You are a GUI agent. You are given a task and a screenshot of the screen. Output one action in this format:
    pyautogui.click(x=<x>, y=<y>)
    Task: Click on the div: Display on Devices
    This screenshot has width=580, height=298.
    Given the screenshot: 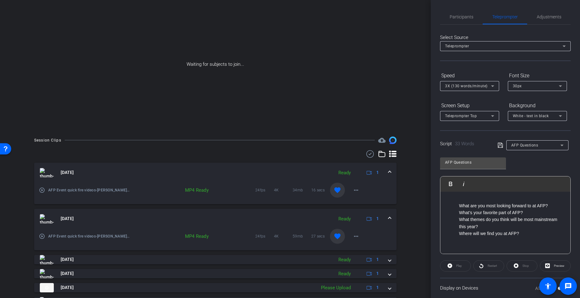 What is the action you would take?
    pyautogui.click(x=506, y=287)
    